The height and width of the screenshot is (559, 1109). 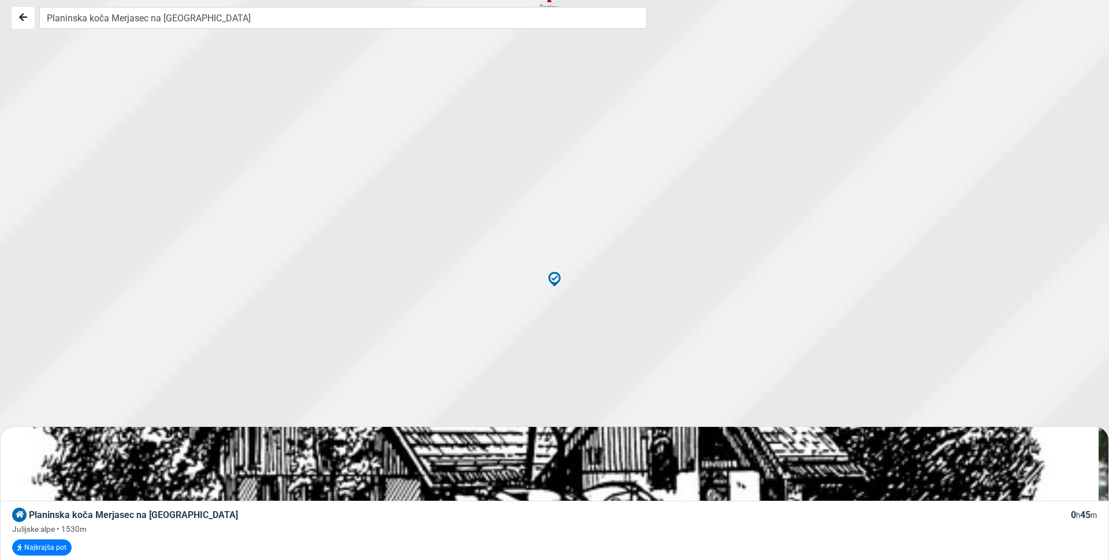 I want to click on span: 0 45, so click(x=1083, y=515).